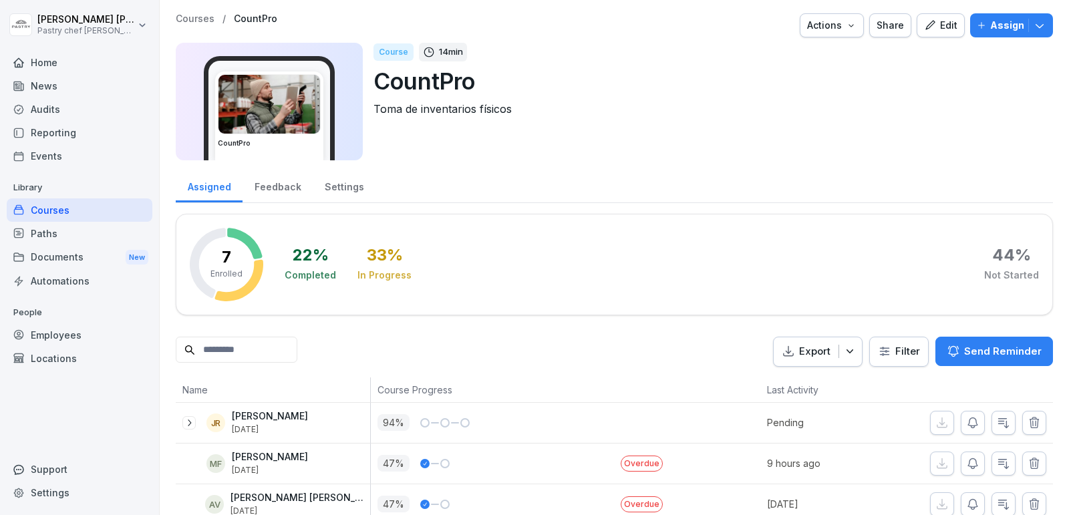 This screenshot has height=515, width=1069. I want to click on button: Export, so click(818, 352).